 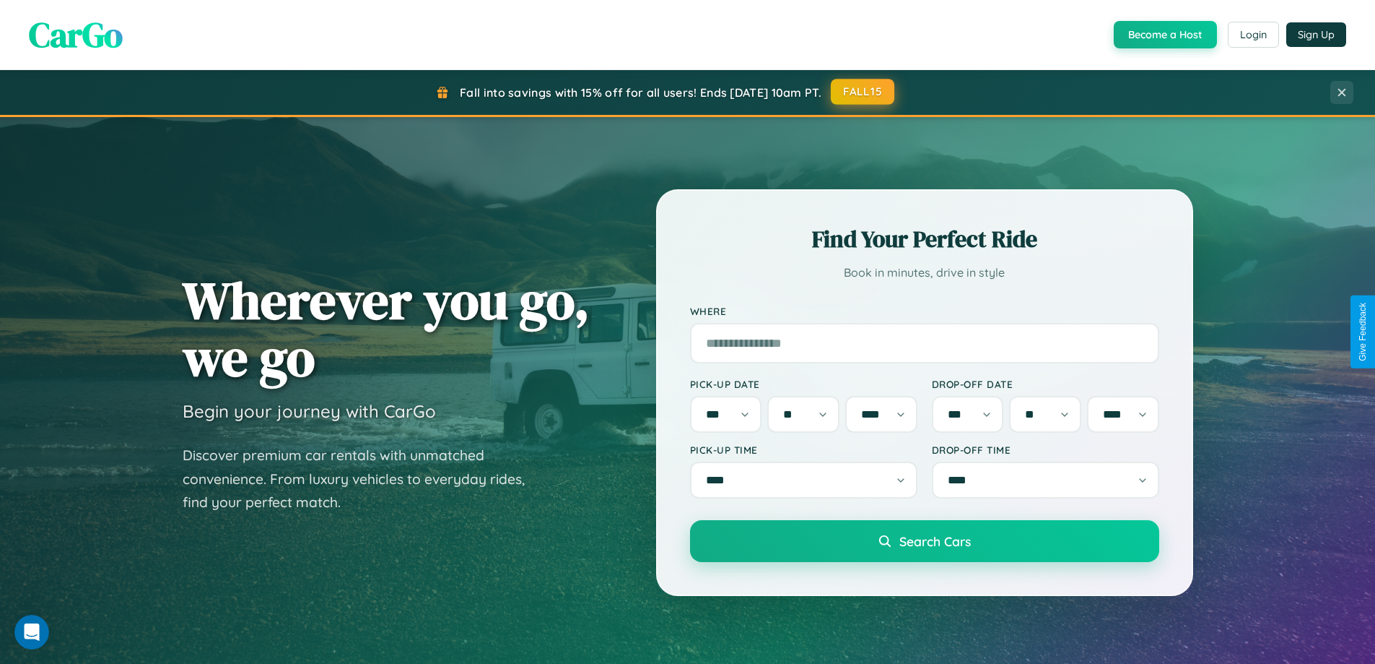 What do you see at coordinates (804, 383) in the screenshot?
I see `label: Pick-up Date` at bounding box center [804, 383].